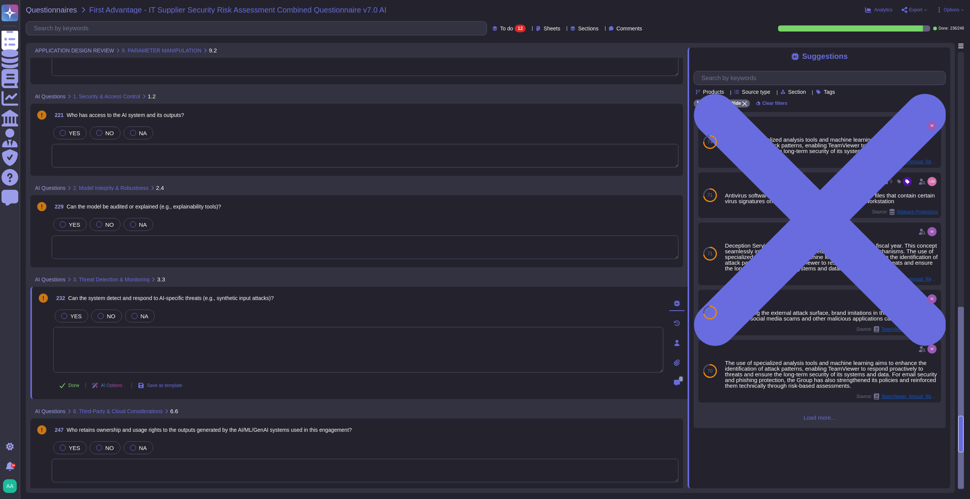  Describe the element at coordinates (957, 29) in the screenshot. I see `span: 236 / 248` at that location.